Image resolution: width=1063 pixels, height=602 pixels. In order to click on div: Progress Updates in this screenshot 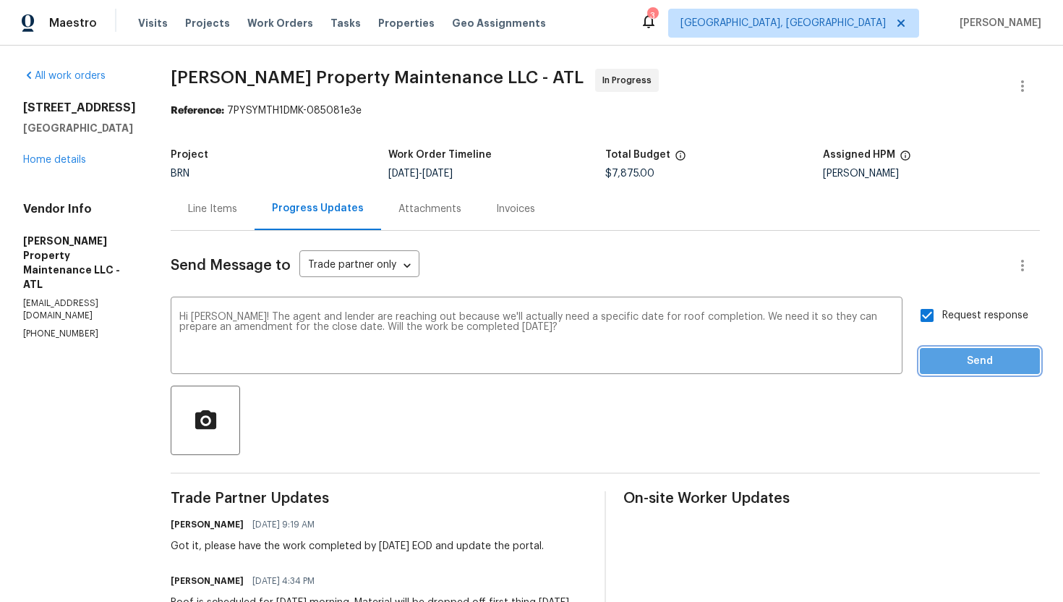, I will do `click(318, 208)`.